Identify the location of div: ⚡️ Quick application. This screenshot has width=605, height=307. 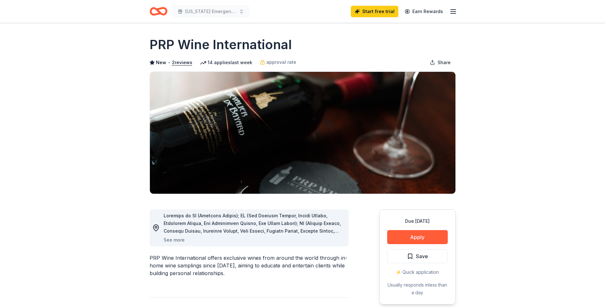
(418, 272).